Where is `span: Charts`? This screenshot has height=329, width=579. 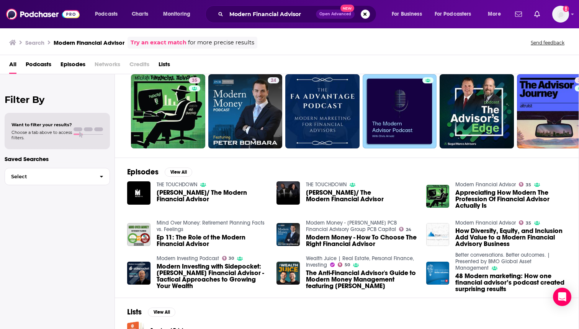 span: Charts is located at coordinates (140, 14).